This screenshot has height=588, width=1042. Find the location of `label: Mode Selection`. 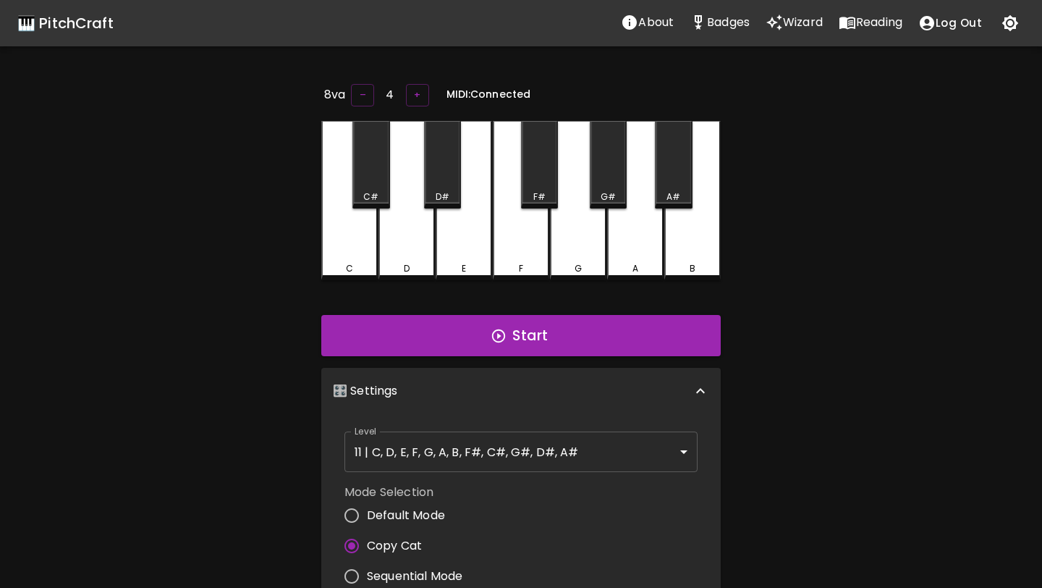

label: Mode Selection is located at coordinates (409, 491).